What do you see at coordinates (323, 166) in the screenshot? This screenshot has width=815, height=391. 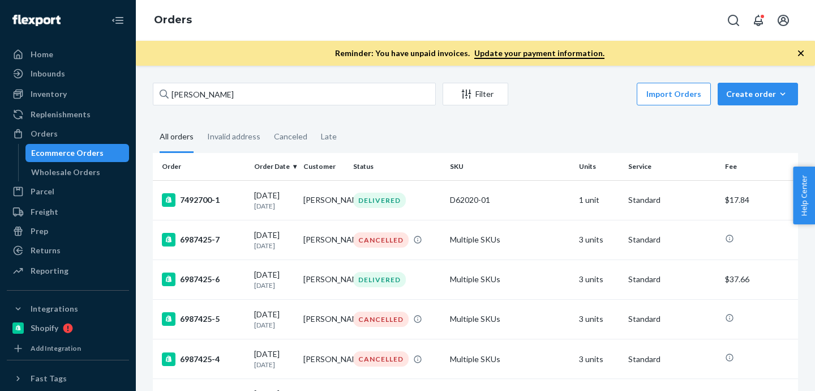 I see `div: Customer` at bounding box center [323, 166].